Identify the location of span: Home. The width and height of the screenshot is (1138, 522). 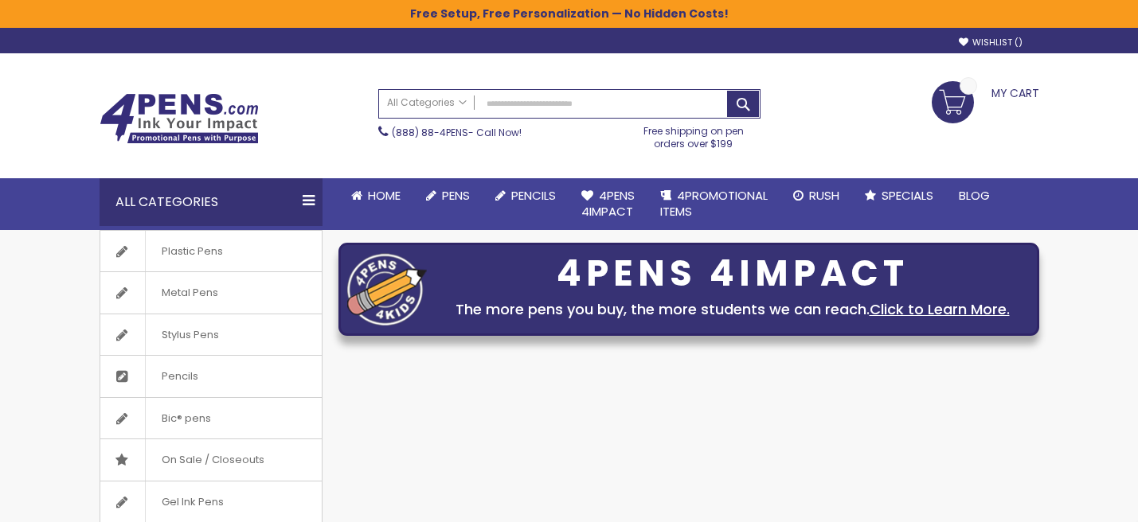
(384, 195).